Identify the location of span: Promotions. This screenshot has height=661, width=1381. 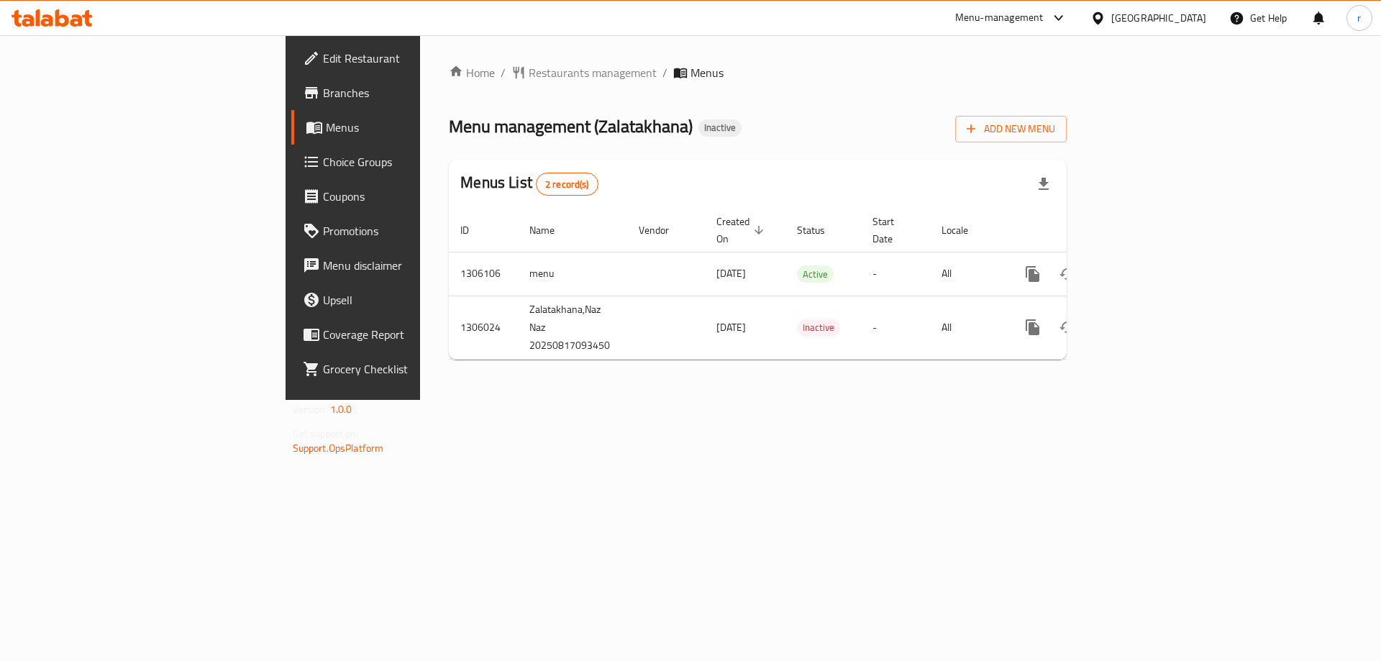
(414, 231).